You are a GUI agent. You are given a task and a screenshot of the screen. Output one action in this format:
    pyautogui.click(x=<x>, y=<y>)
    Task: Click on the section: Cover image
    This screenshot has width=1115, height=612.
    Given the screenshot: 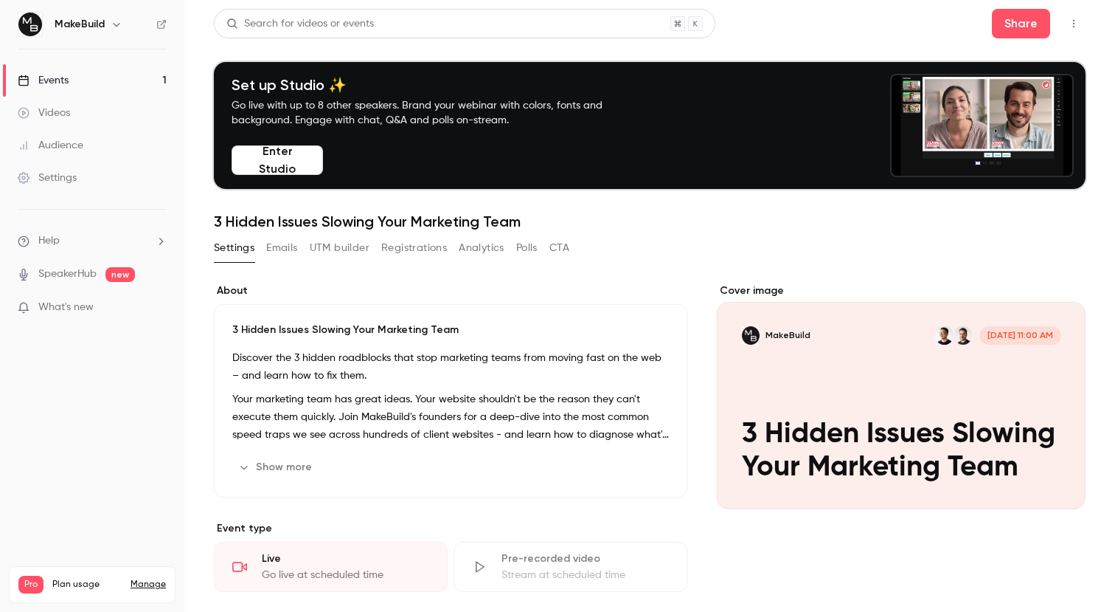 What is the action you would take?
    pyautogui.click(x=901, y=396)
    